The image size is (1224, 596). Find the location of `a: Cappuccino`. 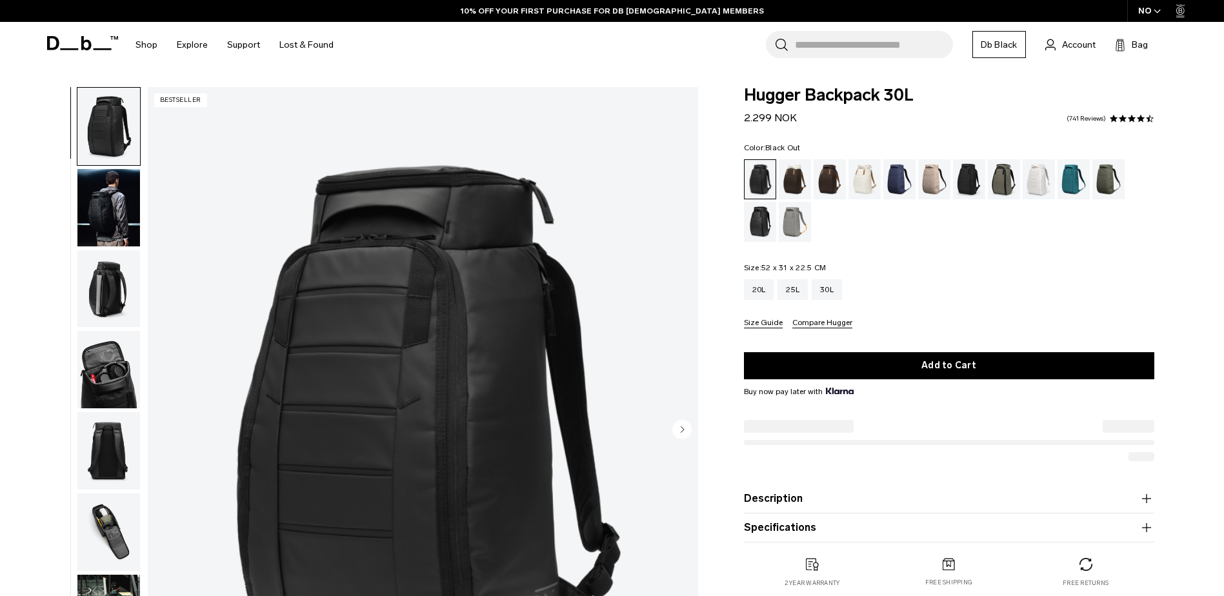

a: Cappuccino is located at coordinates (795, 179).